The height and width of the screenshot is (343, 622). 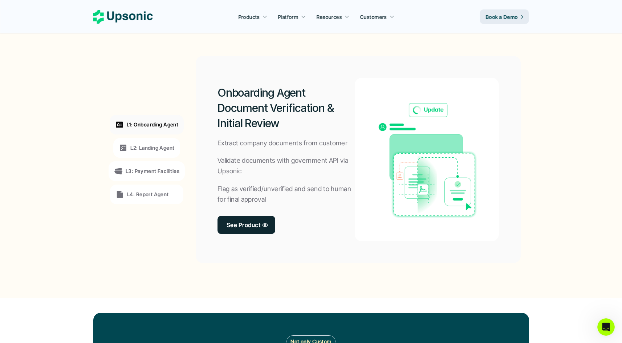 I want to click on p: Platform, so click(x=288, y=17).